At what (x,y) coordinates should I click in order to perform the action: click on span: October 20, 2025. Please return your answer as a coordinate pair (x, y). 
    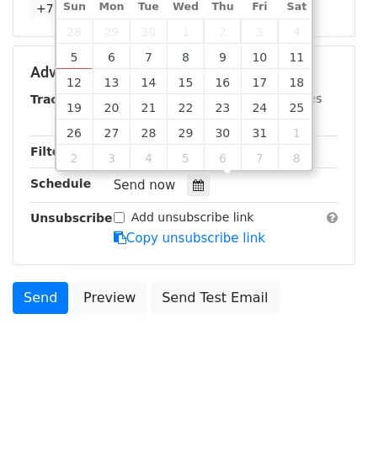
    Looking at the image, I should click on (111, 107).